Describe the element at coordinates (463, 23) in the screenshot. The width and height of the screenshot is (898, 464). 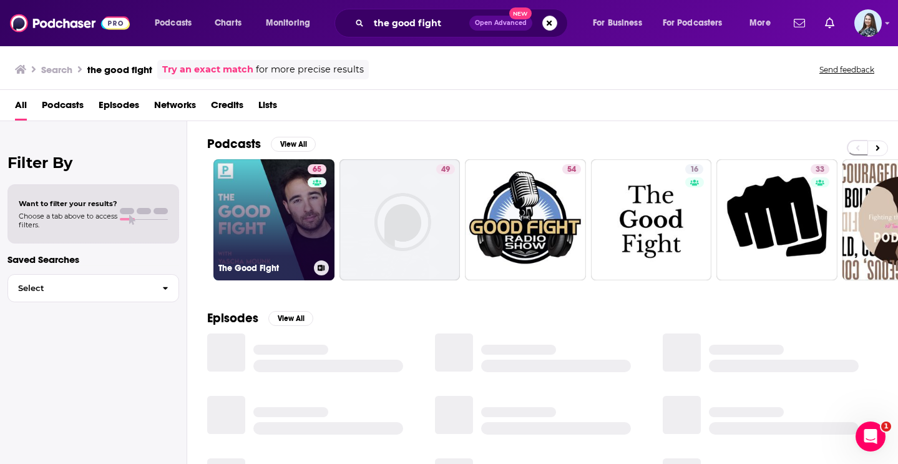
I see `div: Search podcasts, credits, & more...` at that location.